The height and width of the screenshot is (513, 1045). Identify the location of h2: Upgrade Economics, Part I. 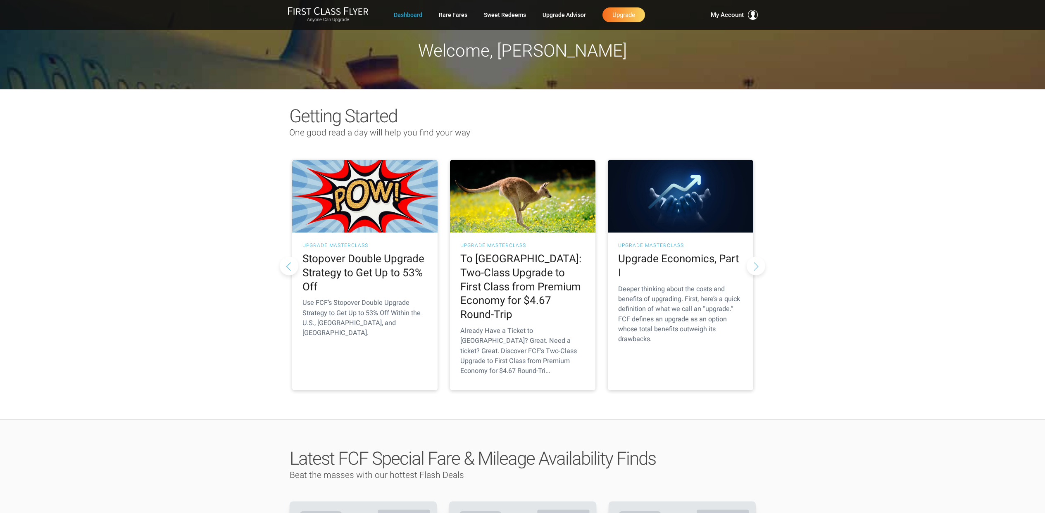
(681, 266).